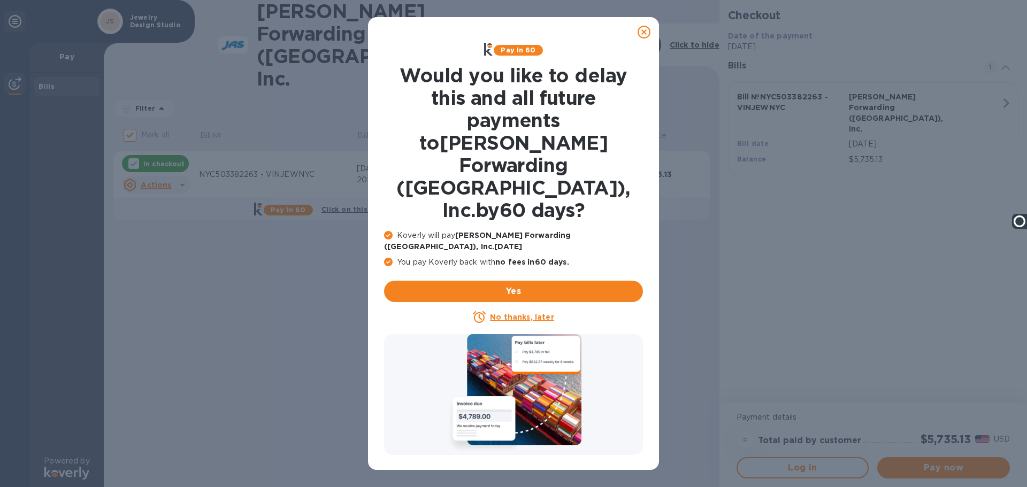 This screenshot has width=1027, height=487. I want to click on p: Koverly will pay, so click(513, 241).